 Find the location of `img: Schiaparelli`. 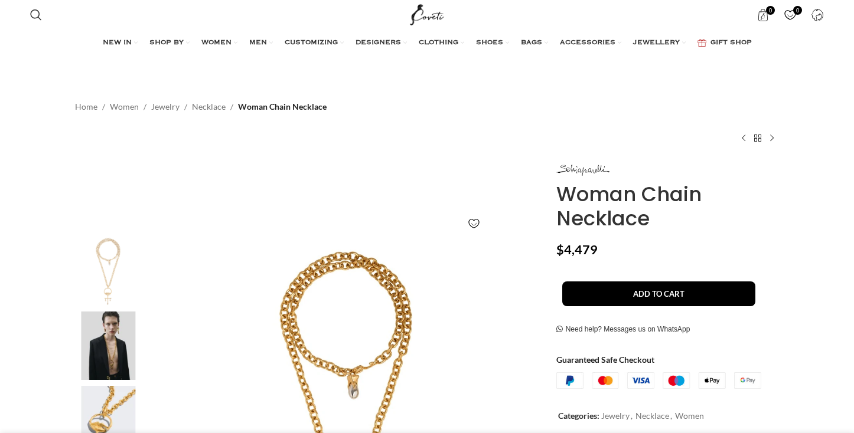

img: Schiaparelli is located at coordinates (583, 170).